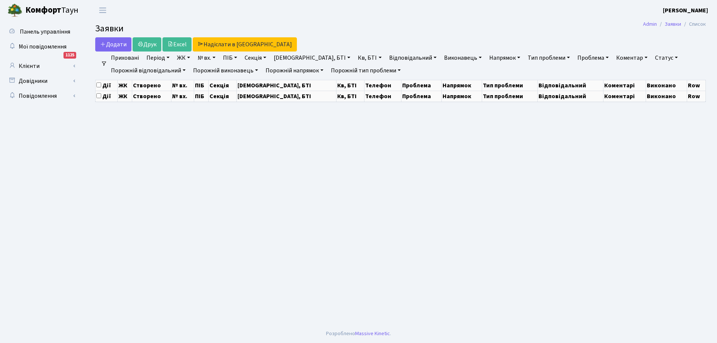 This screenshot has width=717, height=343. What do you see at coordinates (673, 24) in the screenshot?
I see `a: Заявки` at bounding box center [673, 24].